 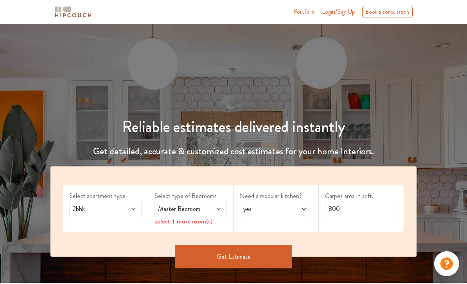 What do you see at coordinates (361, 209) in the screenshot?
I see `input: Enter area sqft` at bounding box center [361, 209].